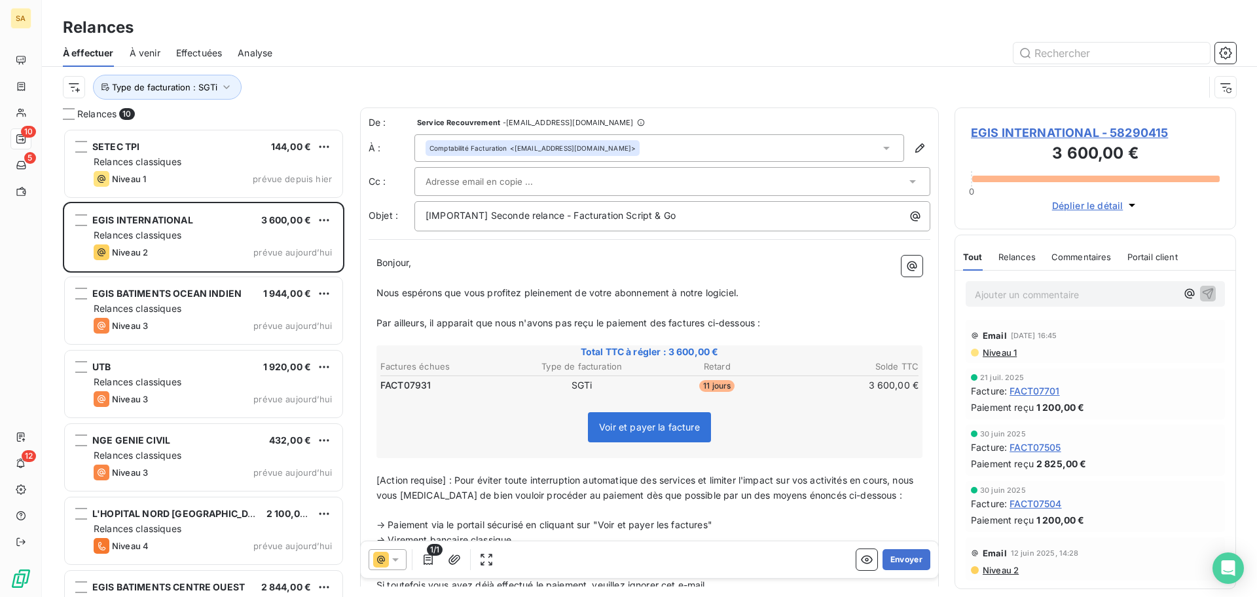  I want to click on span: Niveau 4, so click(130, 546).